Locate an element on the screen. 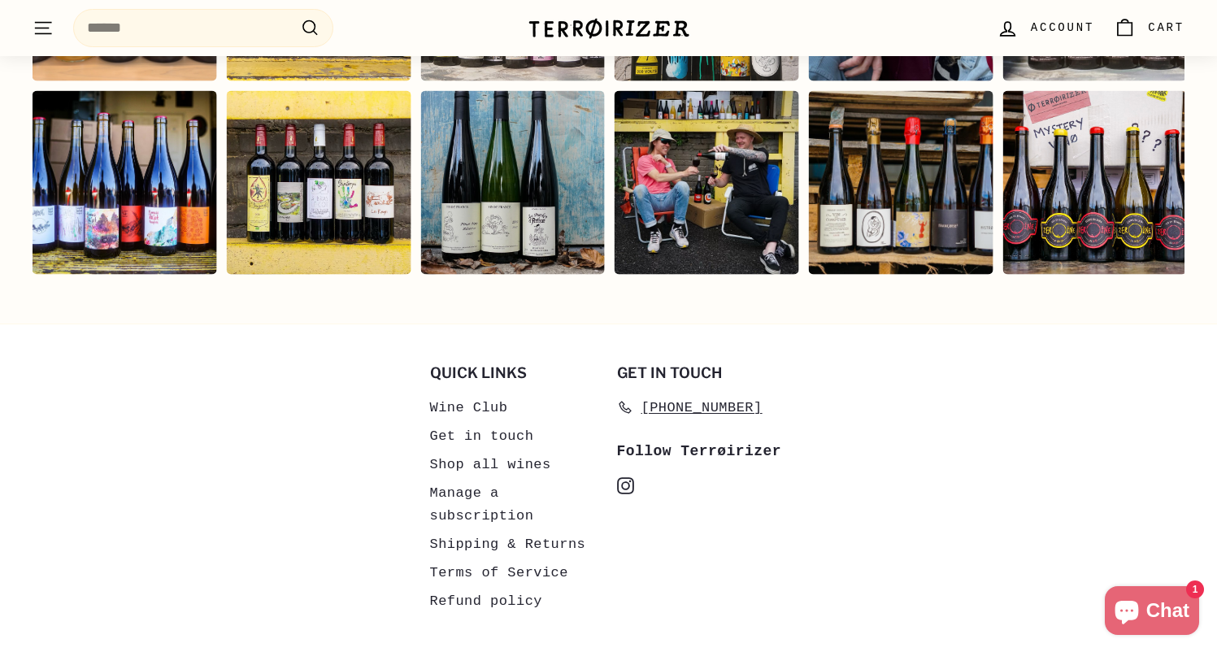  a: Terms of Service is located at coordinates (499, 572).